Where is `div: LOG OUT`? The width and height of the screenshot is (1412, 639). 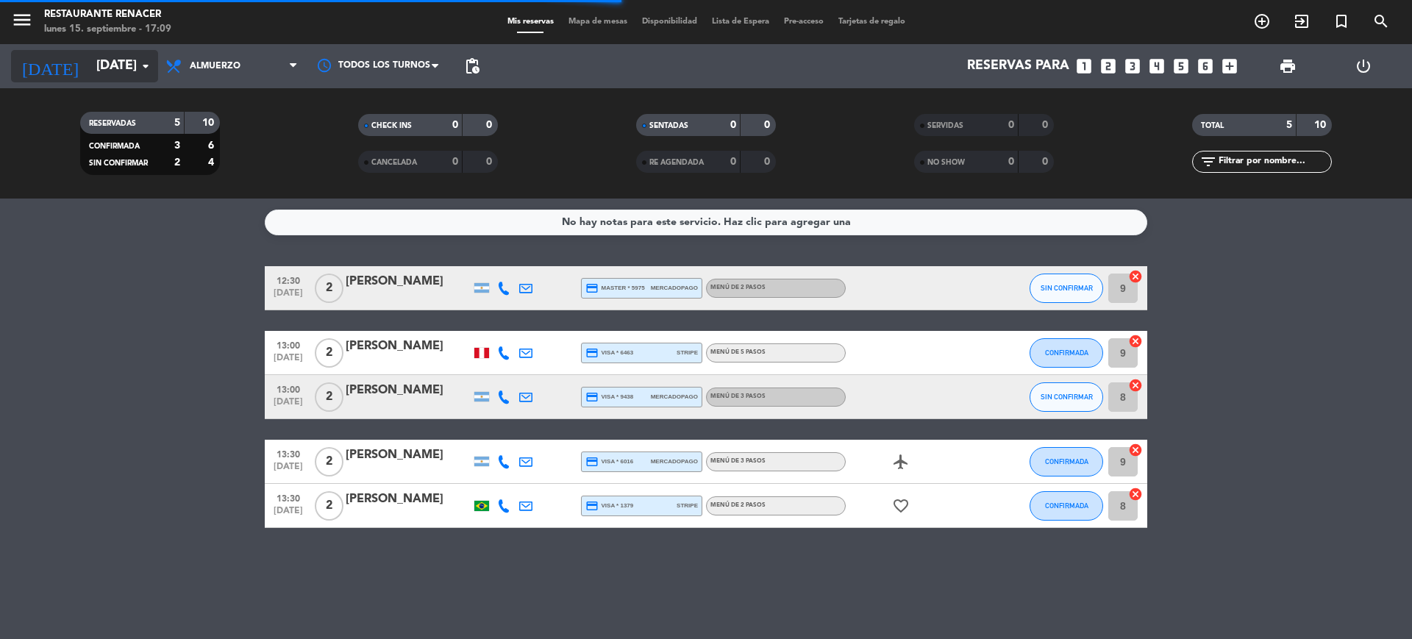
div: LOG OUT is located at coordinates (1362, 66).